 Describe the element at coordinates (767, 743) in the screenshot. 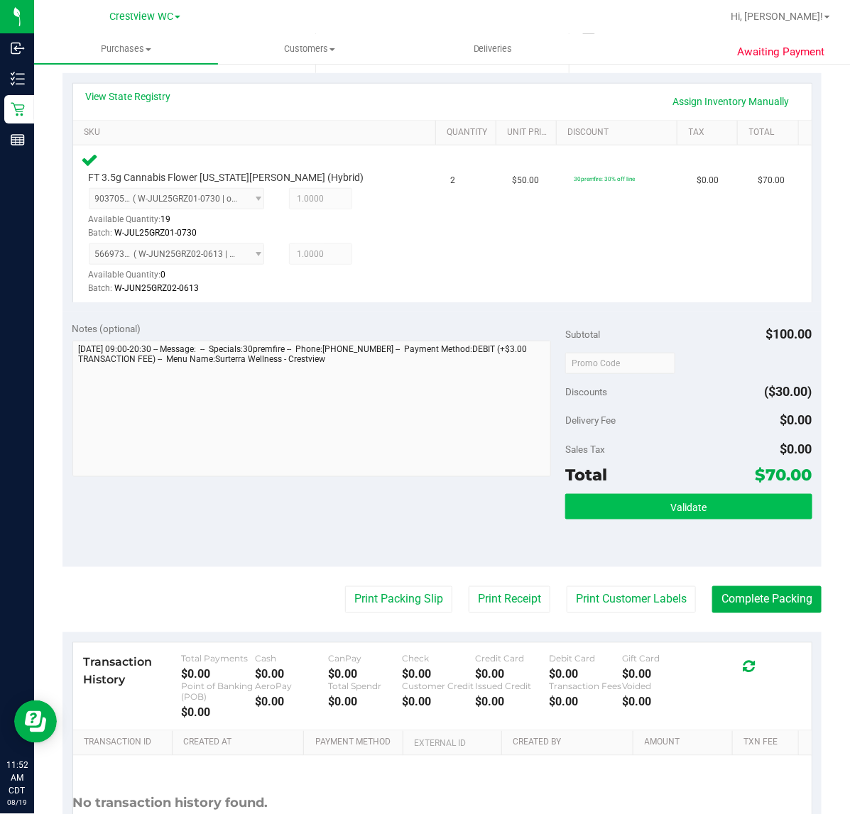

I see `a: Txn Fee` at that location.